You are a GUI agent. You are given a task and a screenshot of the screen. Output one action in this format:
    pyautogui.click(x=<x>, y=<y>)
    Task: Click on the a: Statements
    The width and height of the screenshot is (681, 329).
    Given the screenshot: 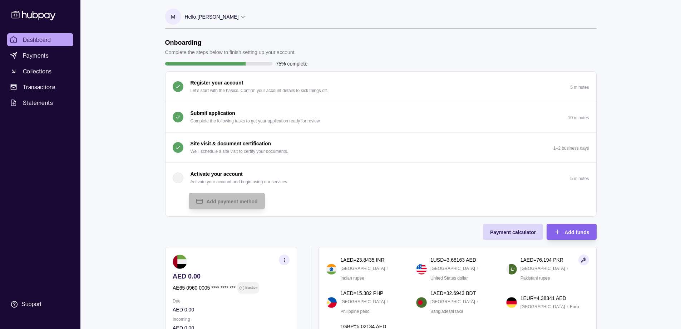 What is the action you would take?
    pyautogui.click(x=40, y=103)
    